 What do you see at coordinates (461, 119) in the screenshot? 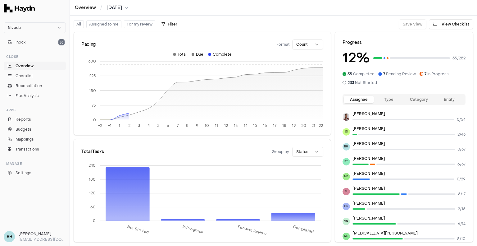
I see `span: 0 / 54` at bounding box center [461, 119].